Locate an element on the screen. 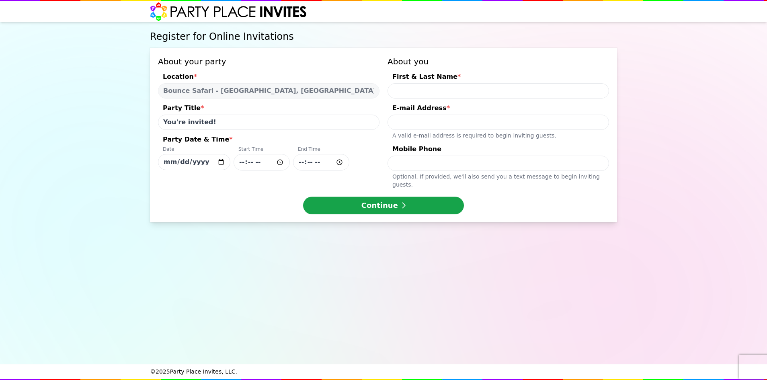 This screenshot has height=380, width=767. div: Start Time is located at coordinates (262, 150).